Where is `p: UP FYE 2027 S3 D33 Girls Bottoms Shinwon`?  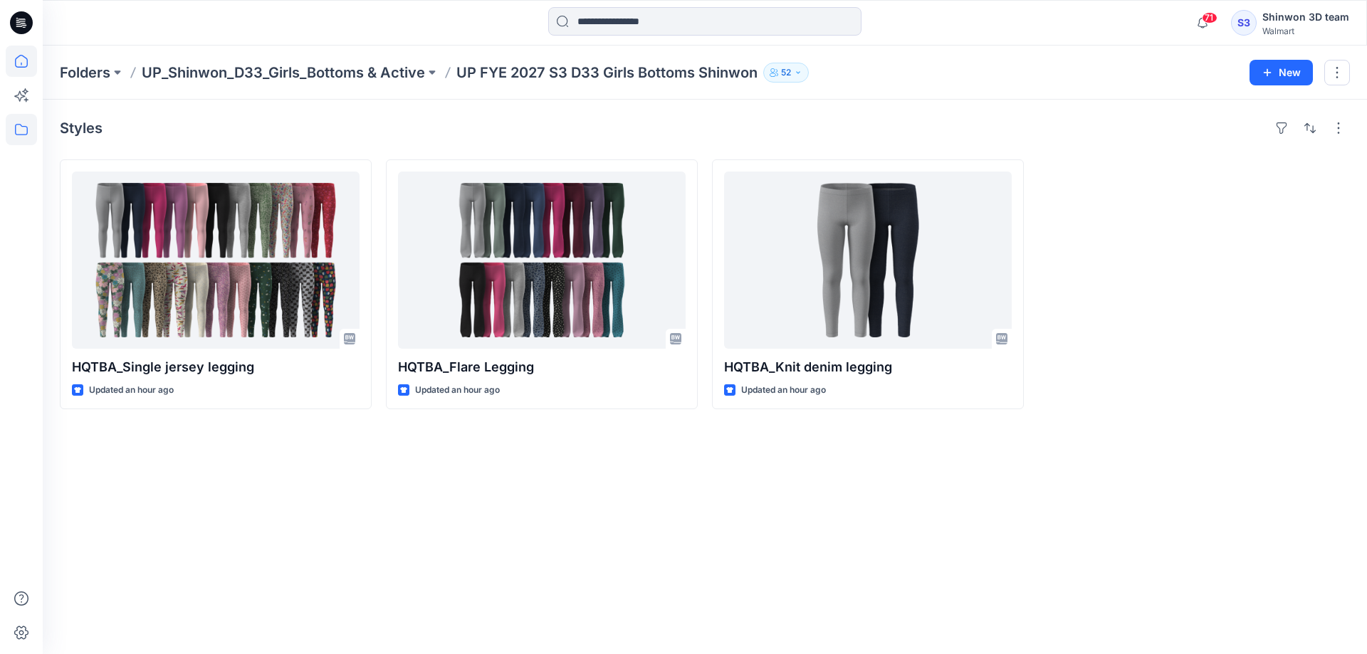 p: UP FYE 2027 S3 D33 Girls Bottoms Shinwon is located at coordinates (606, 73).